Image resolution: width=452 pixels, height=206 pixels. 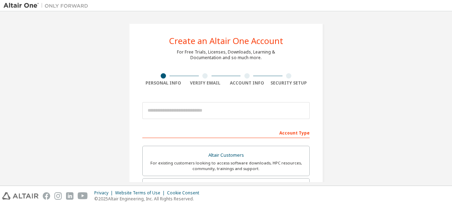 I want to click on img: altair_logo.svg, so click(x=20, y=196).